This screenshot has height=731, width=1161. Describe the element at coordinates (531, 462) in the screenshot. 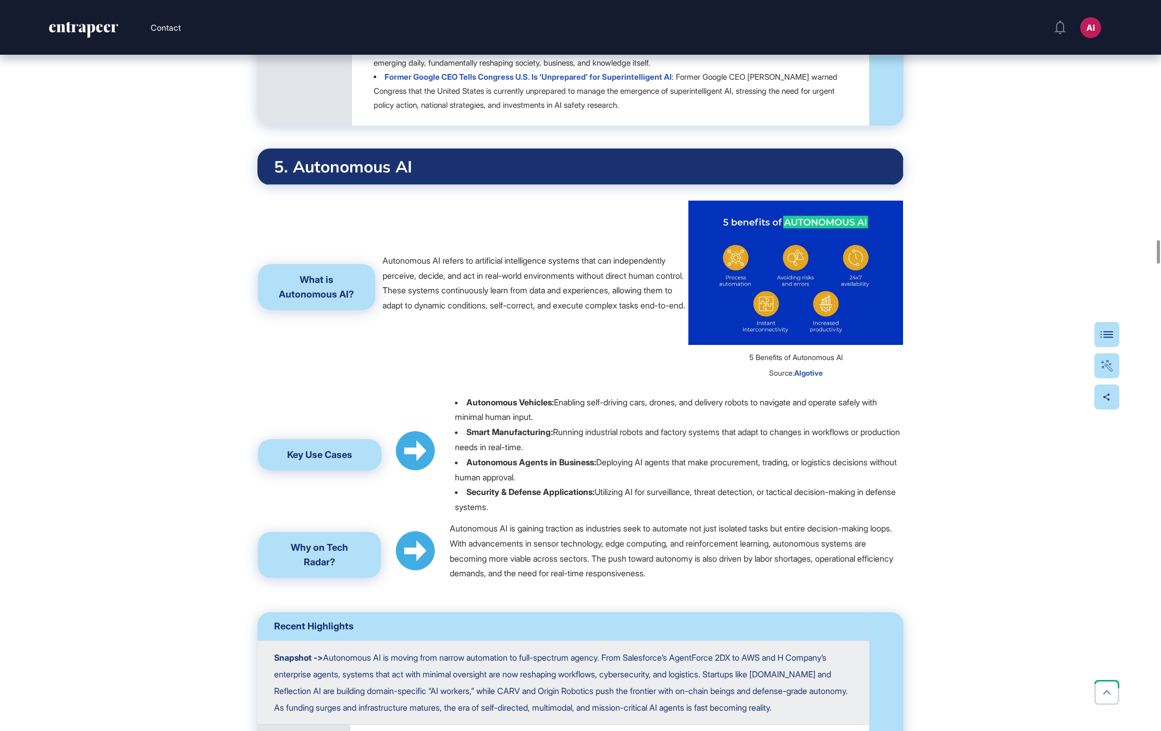

I see `strong: Autonomous Agents in Business:` at that location.